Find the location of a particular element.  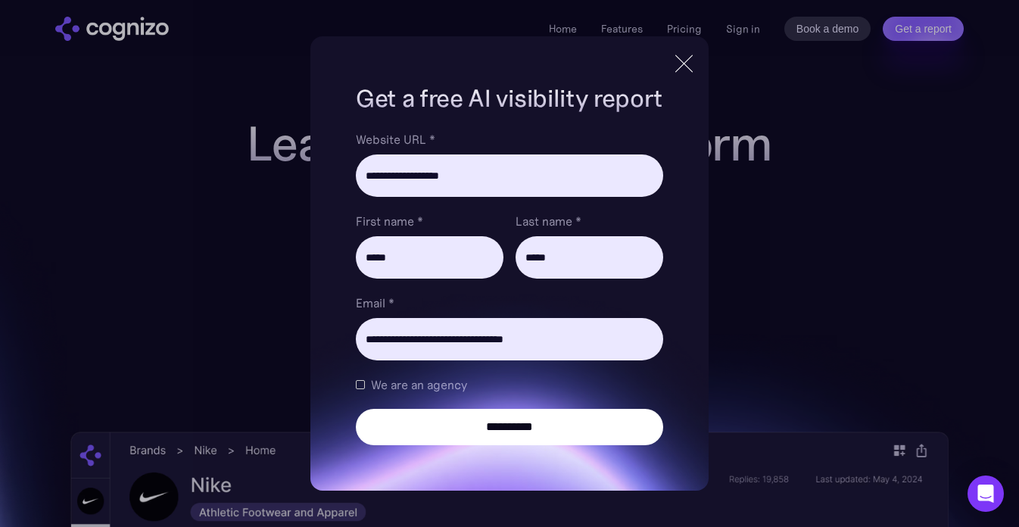

h1: Get a free AI visibility report is located at coordinates (509, 98).